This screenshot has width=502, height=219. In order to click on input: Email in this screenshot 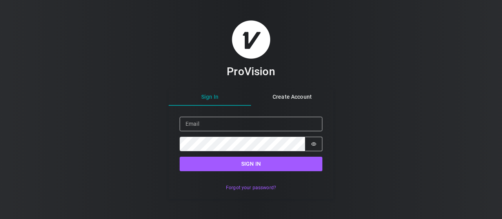, I will do `click(251, 124)`.